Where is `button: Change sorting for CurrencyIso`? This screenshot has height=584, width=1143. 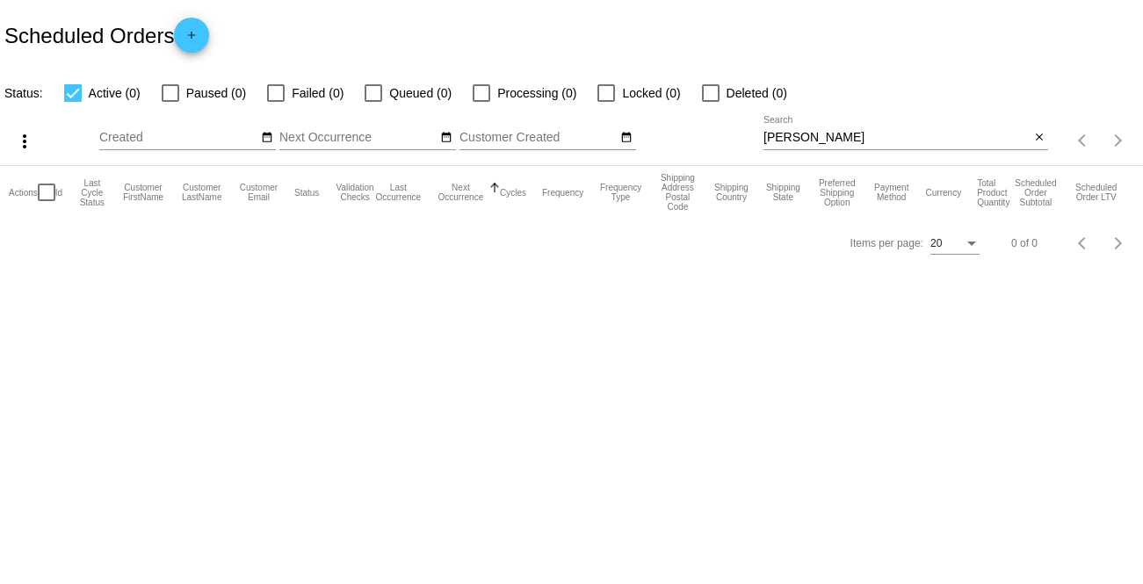 button: Change sorting for CurrencyIso is located at coordinates (944, 192).